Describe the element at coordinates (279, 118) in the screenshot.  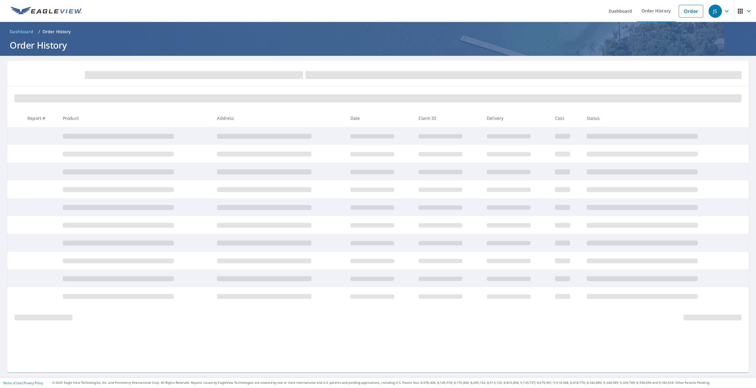
I see `th: Address` at that location.